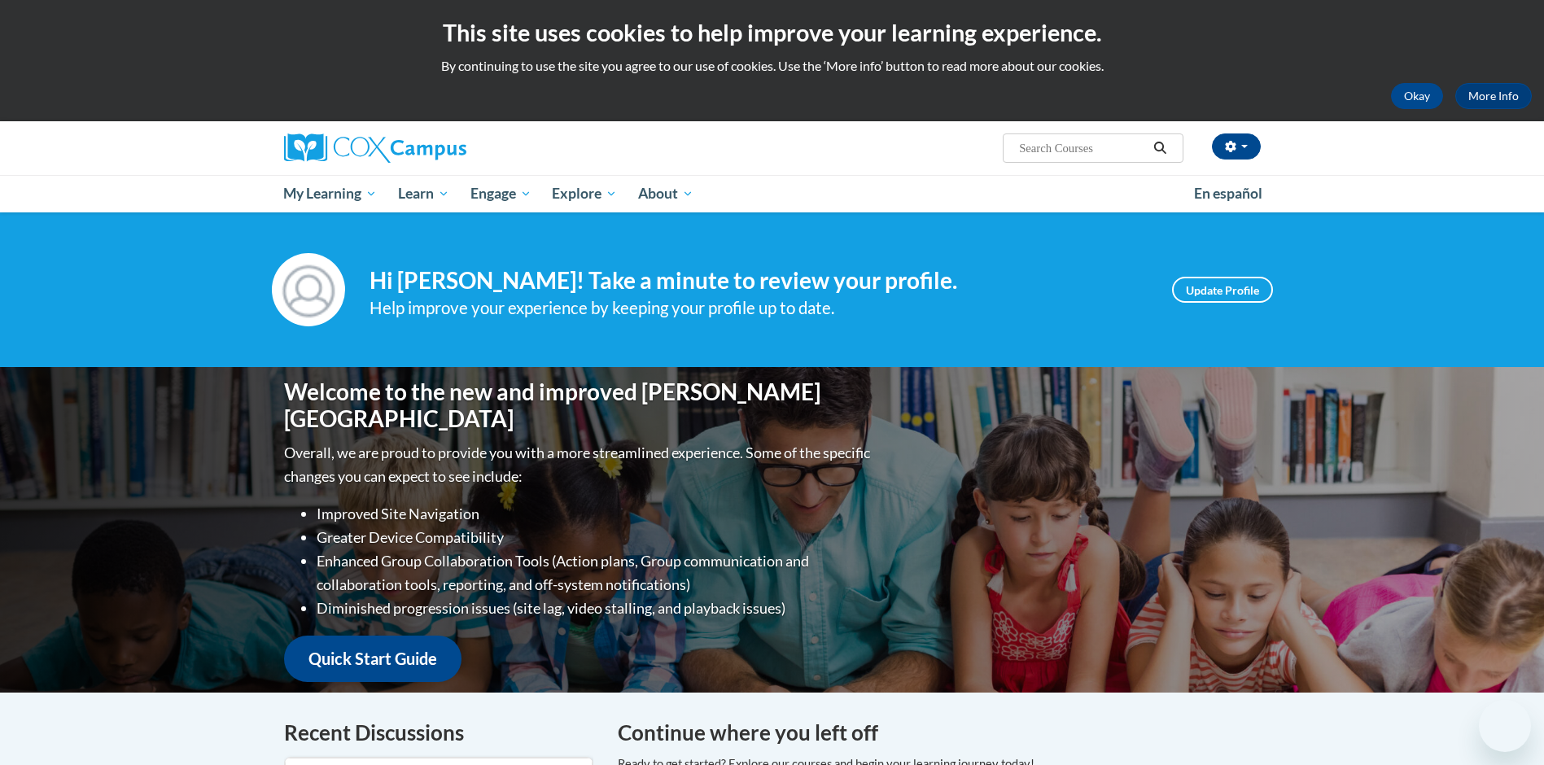 This screenshot has width=1544, height=765. Describe the element at coordinates (423, 194) in the screenshot. I see `a: Learn` at that location.